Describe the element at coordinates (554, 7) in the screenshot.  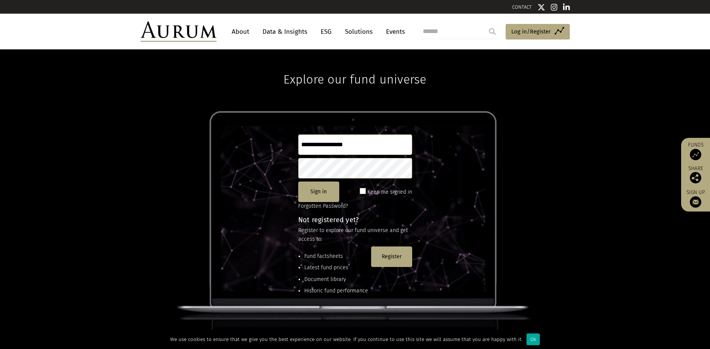
I see `img: Instagram icon` at that location.